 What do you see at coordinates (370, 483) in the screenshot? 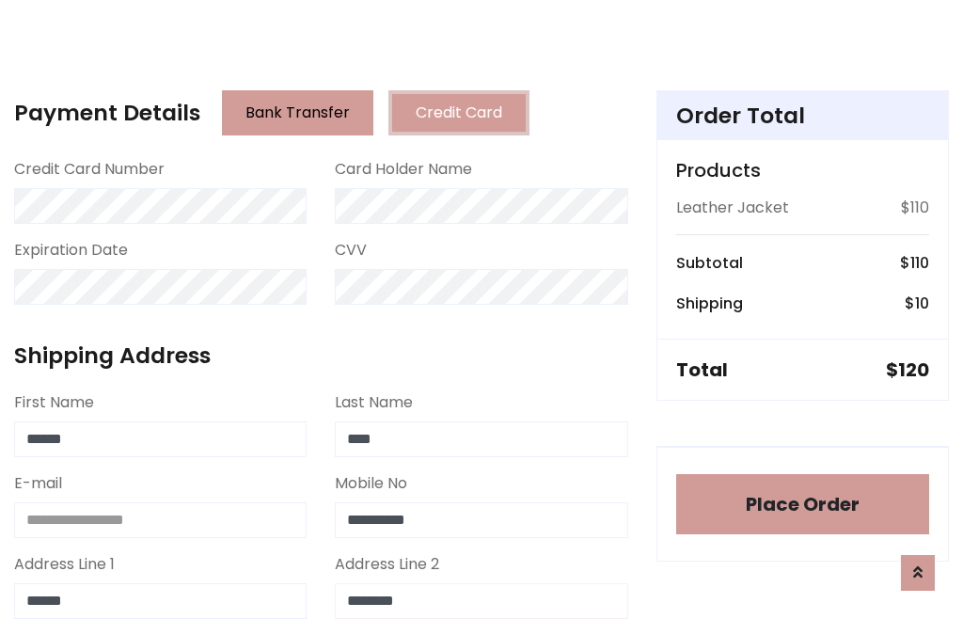
I see `label: Mobile No` at bounding box center [370, 483].